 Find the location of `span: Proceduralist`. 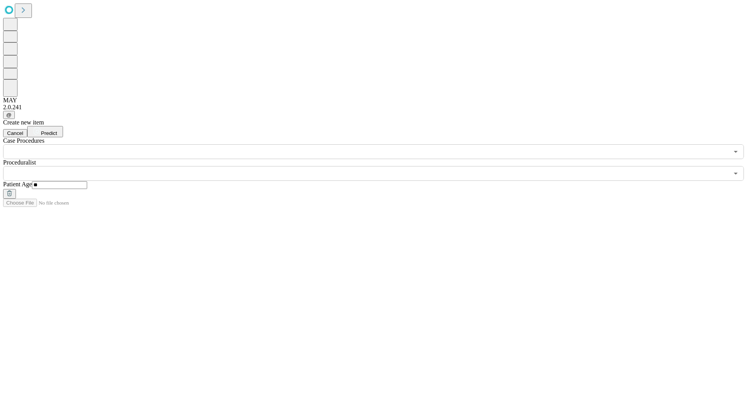

span: Proceduralist is located at coordinates (19, 162).